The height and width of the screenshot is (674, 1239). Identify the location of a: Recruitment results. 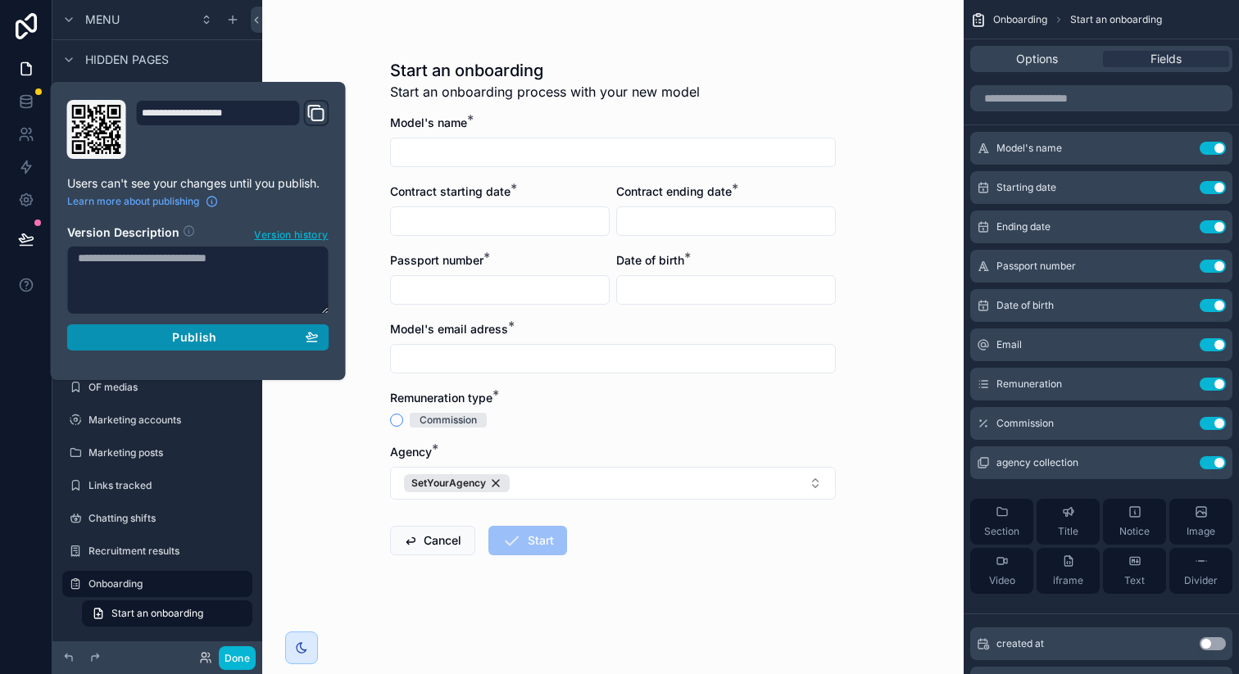
(157, 551).